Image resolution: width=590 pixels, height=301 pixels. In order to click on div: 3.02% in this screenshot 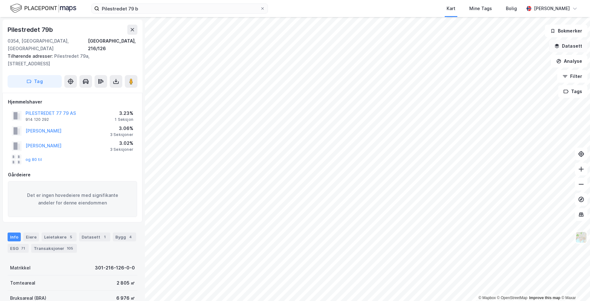, I will do `click(122, 143)`.